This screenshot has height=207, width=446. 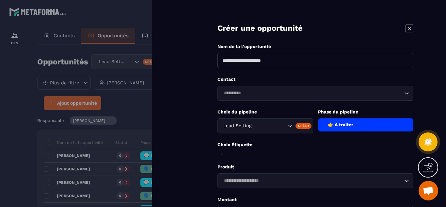 What do you see at coordinates (315, 166) in the screenshot?
I see `p: Produit` at bounding box center [315, 166].